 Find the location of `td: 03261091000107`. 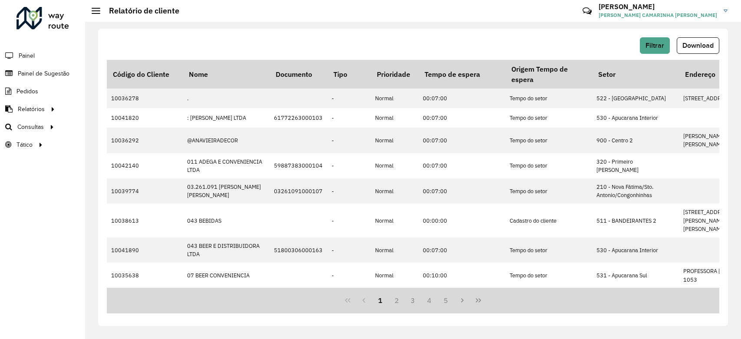

td: 03261091000107 is located at coordinates (298, 191).